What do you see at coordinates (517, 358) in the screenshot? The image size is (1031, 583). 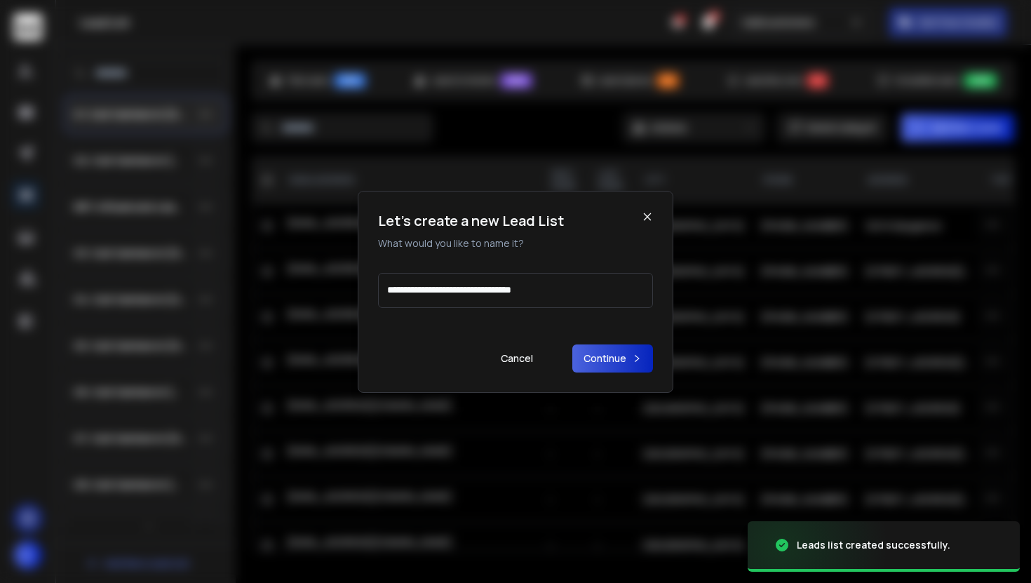 I see `button: Cancel` at bounding box center [517, 358].